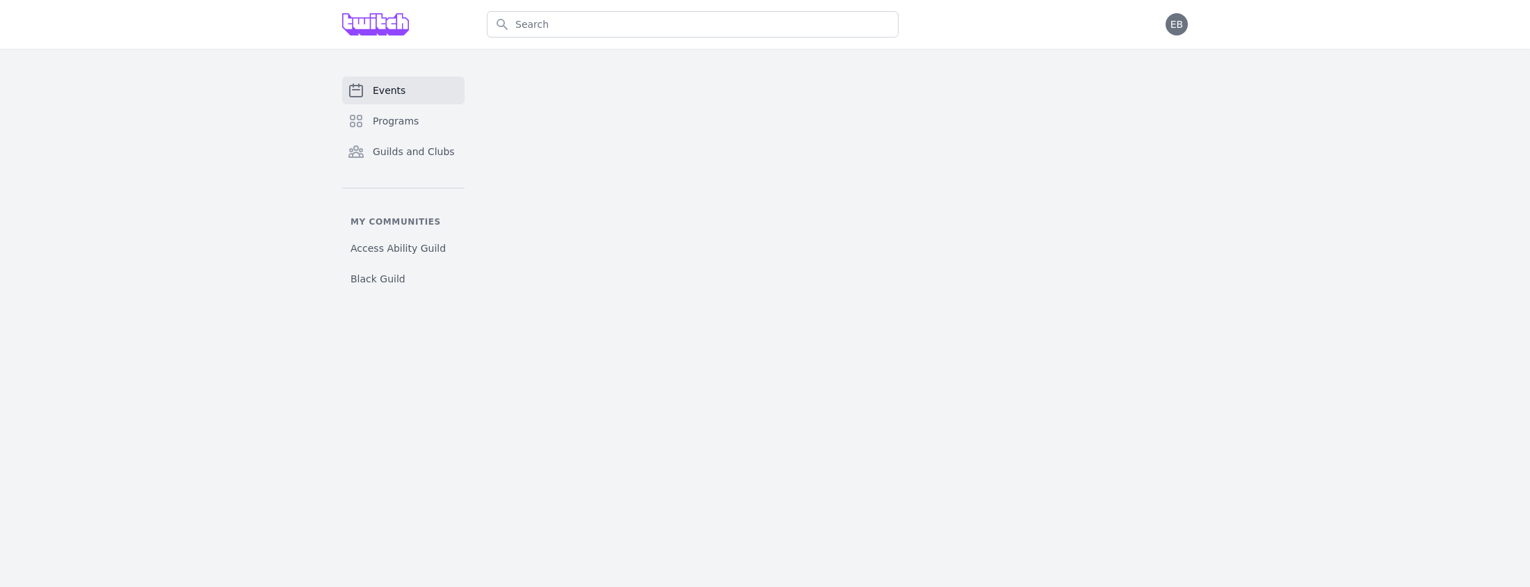 The image size is (1530, 587). I want to click on span: EB, so click(1177, 24).